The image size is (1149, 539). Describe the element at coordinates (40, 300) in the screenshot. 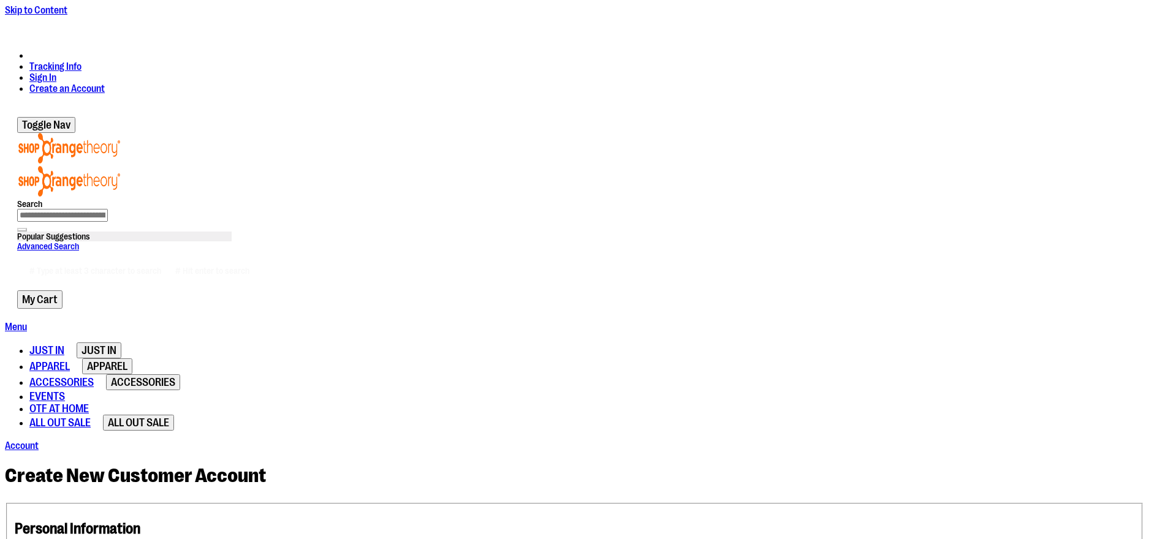

I see `button: My Cart` at that location.